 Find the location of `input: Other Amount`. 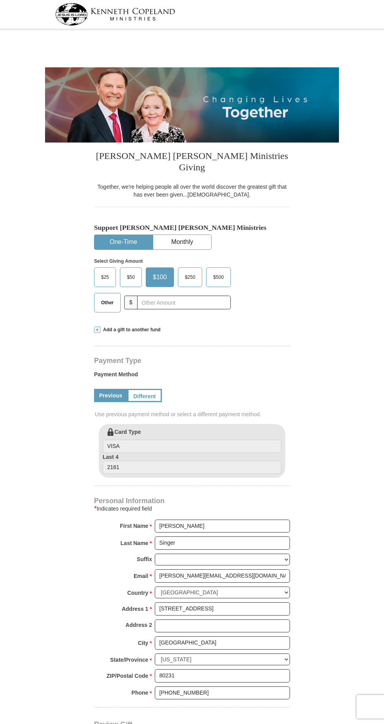

input: Other Amount is located at coordinates (184, 302).